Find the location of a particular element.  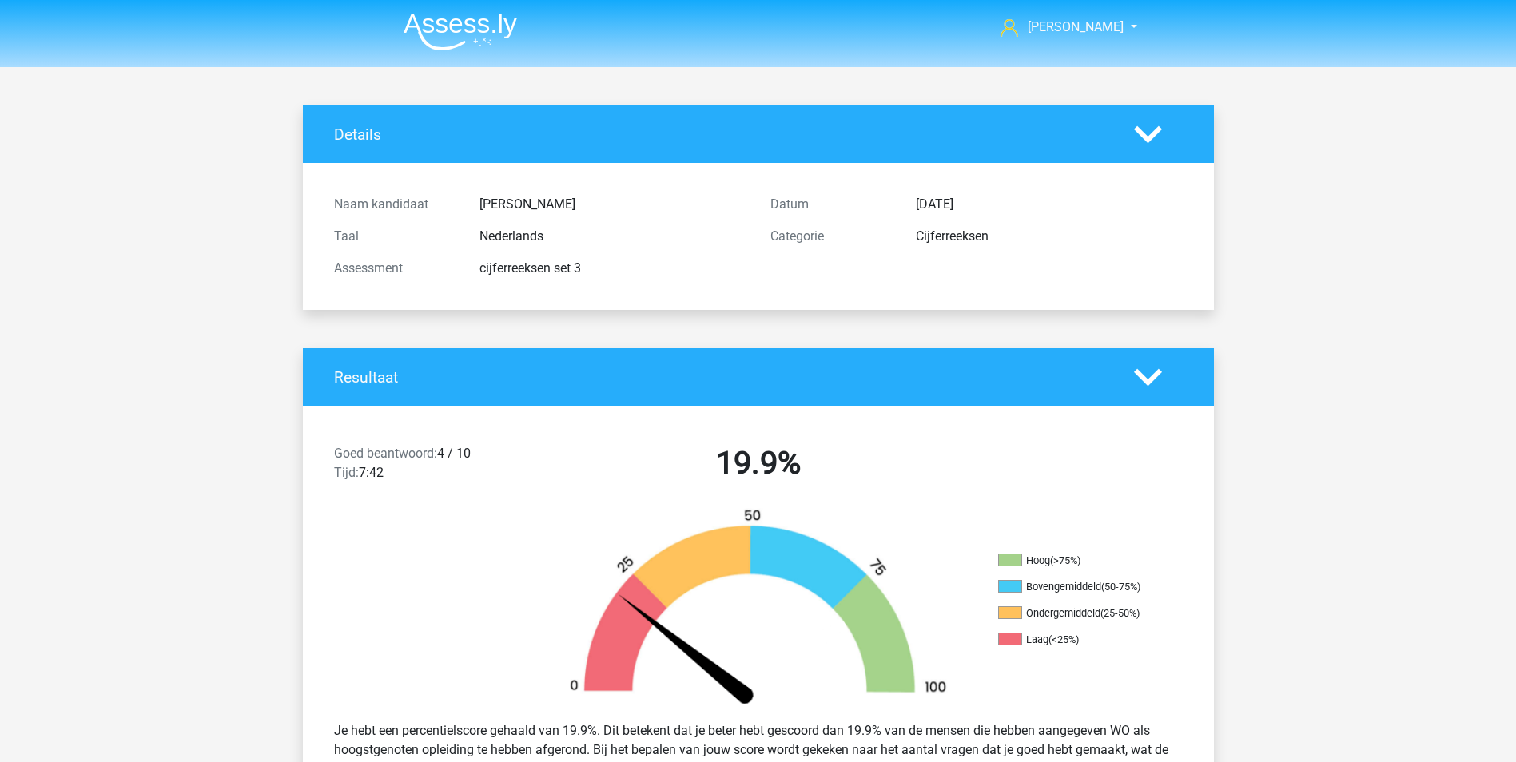

li: Ondergemiddeld is located at coordinates (1078, 614).